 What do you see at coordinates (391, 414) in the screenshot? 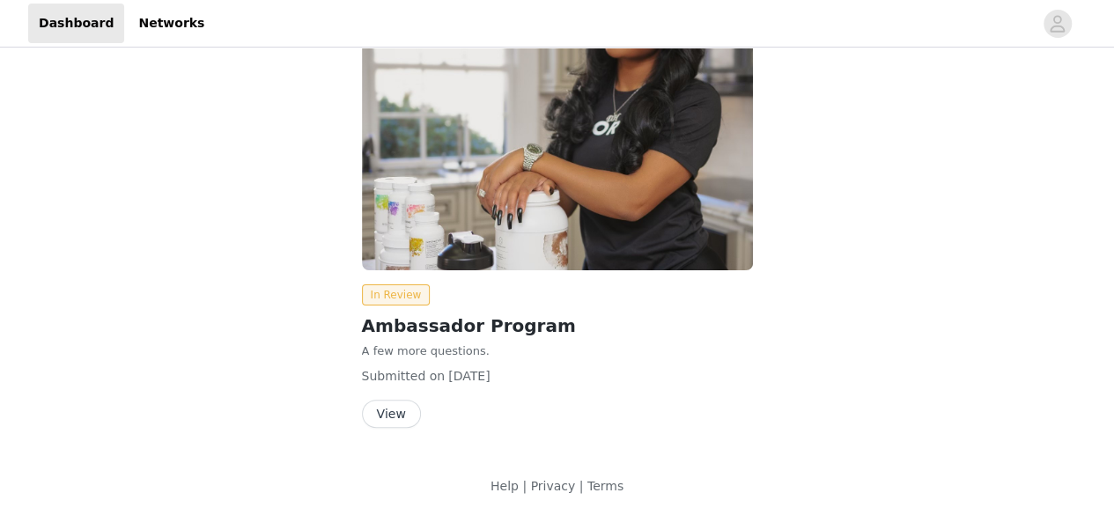
I see `button: View` at bounding box center [391, 414].